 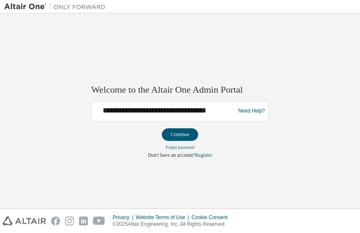 I want to click on div: Privacy, so click(x=124, y=218).